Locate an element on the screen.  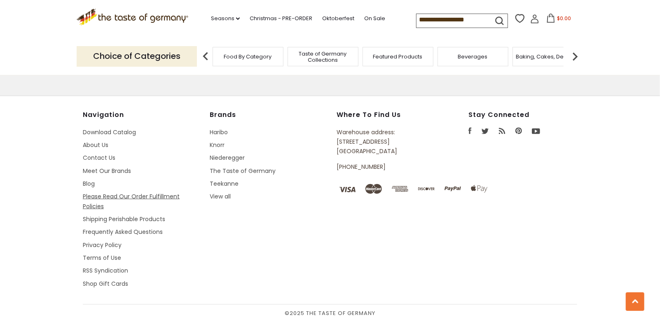
span: Beverages is located at coordinates (473, 56).